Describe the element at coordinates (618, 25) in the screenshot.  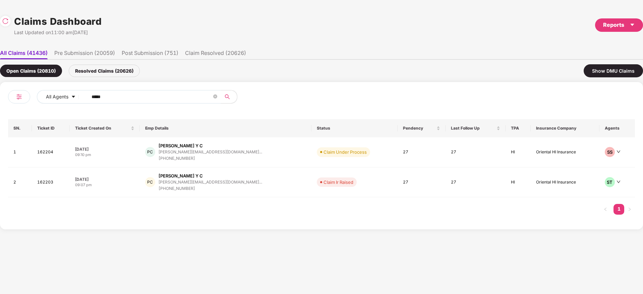
I see `div: Reports` at that location.